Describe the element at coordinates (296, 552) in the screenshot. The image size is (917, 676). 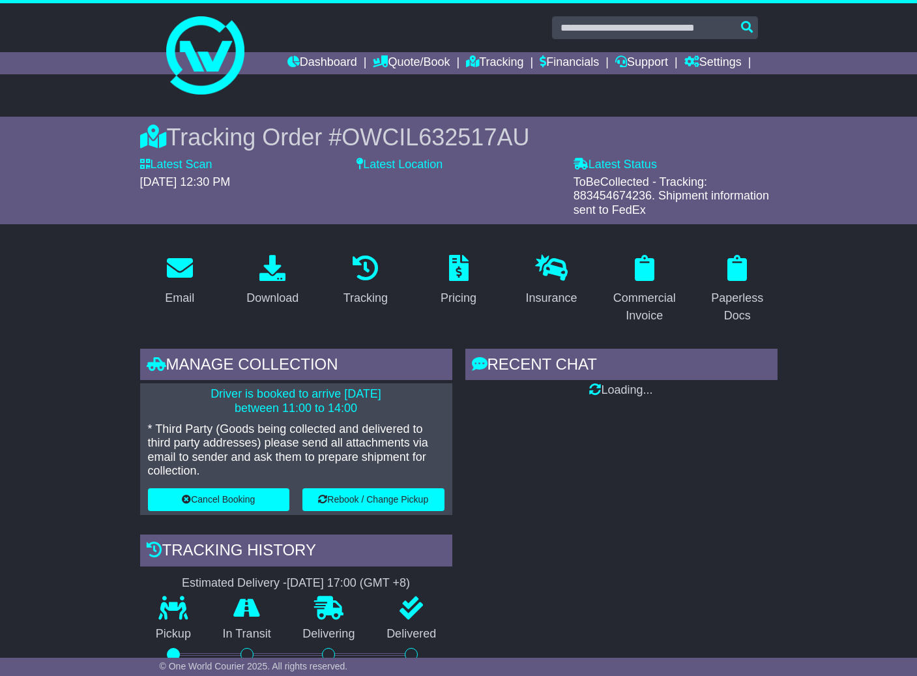
I see `div: Tracking history` at that location.